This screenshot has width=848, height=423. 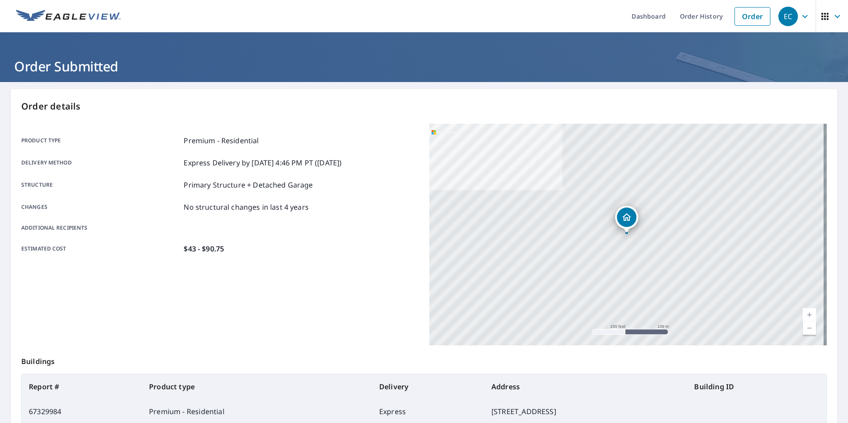 What do you see at coordinates (101, 249) in the screenshot?
I see `p: Estimated cost` at bounding box center [101, 249].